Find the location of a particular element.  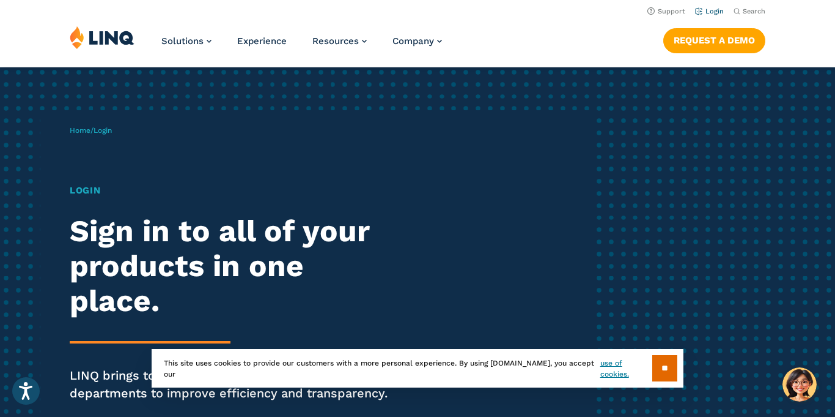

h2: Sign in to all of your products in one place. is located at coordinates (231, 265).